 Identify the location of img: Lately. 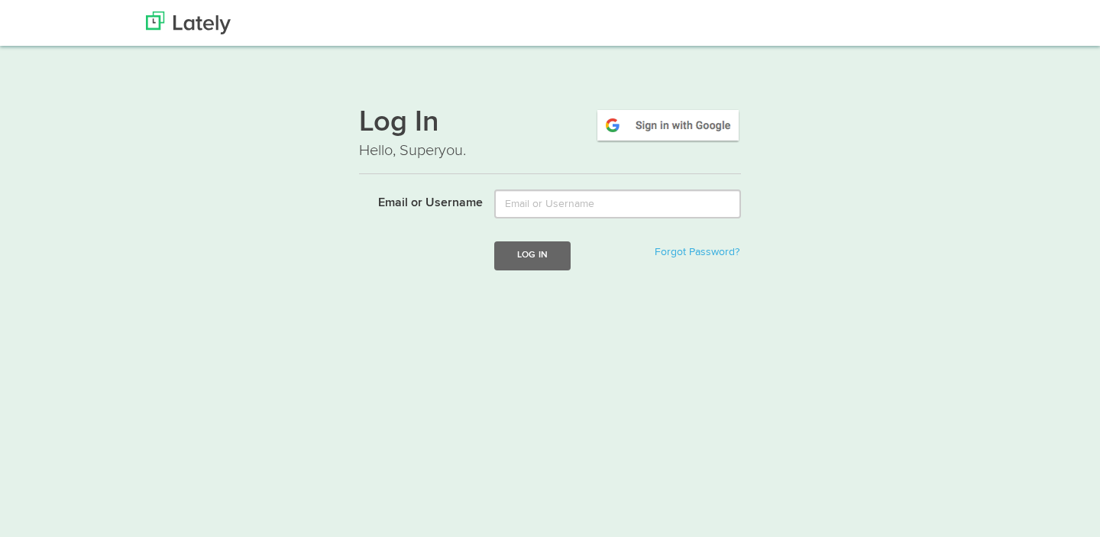
(188, 23).